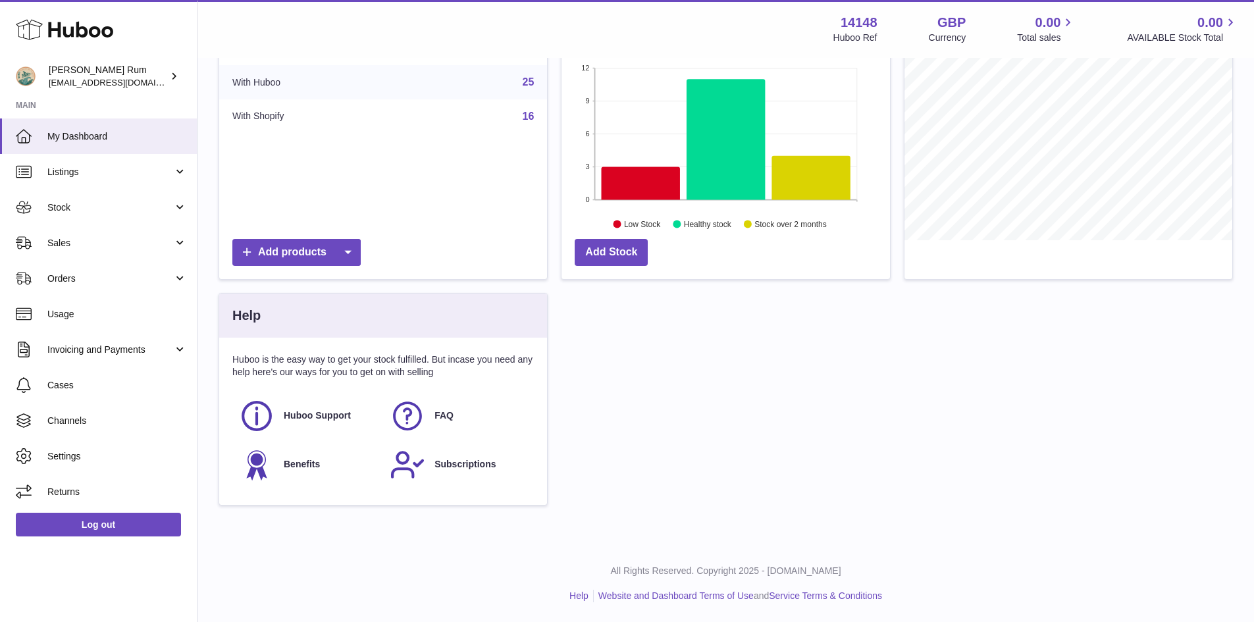 This screenshot has height=622, width=1254. What do you see at coordinates (1046, 38) in the screenshot?
I see `span: Total sales` at bounding box center [1046, 38].